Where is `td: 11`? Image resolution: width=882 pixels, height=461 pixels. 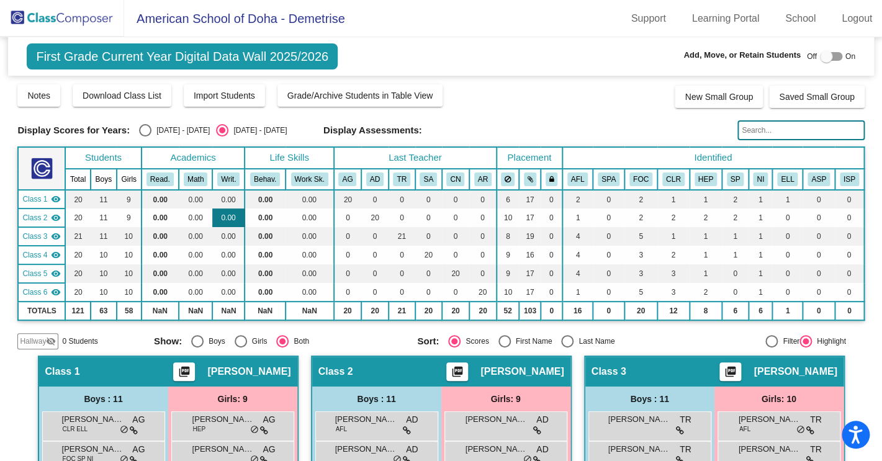
td: 11 is located at coordinates (104, 237).